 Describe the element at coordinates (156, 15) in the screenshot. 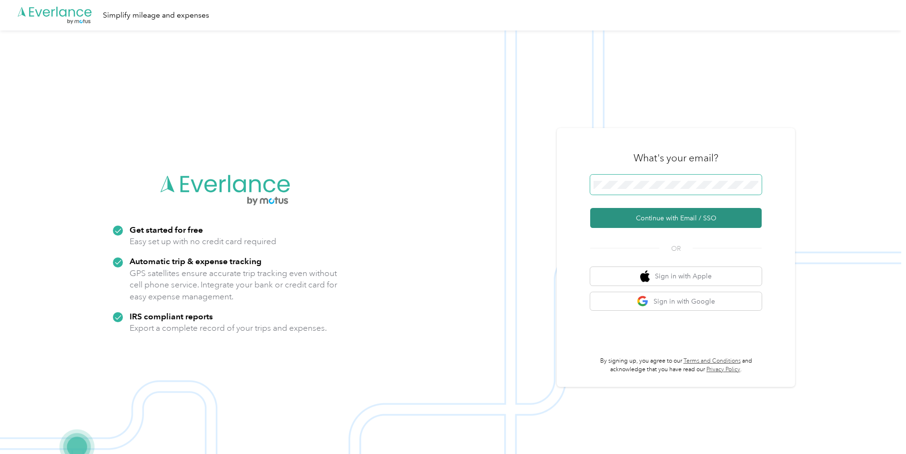

I see `div: Simplify mileage and expenses` at that location.